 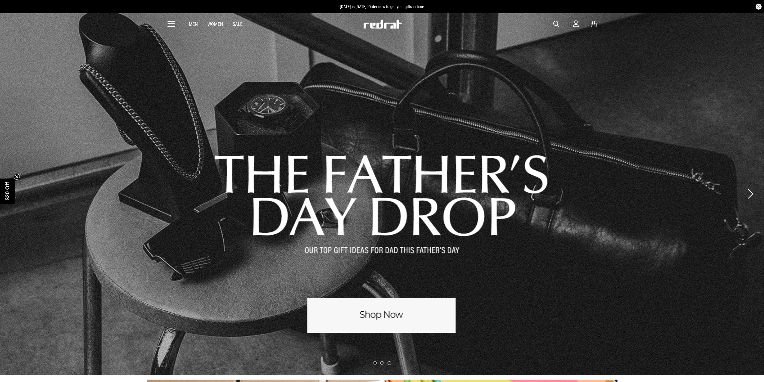 I want to click on a: Men, so click(x=193, y=24).